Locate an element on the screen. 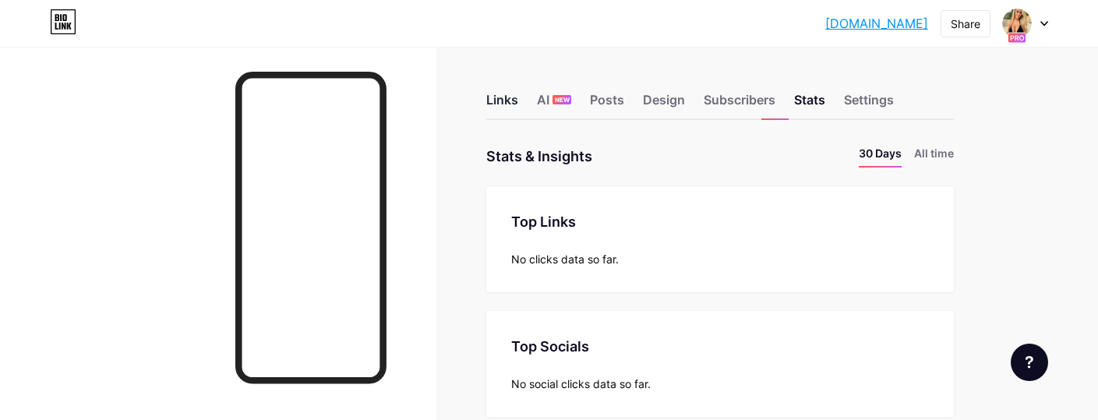 The width and height of the screenshot is (1098, 420). span: NEW is located at coordinates (562, 100).